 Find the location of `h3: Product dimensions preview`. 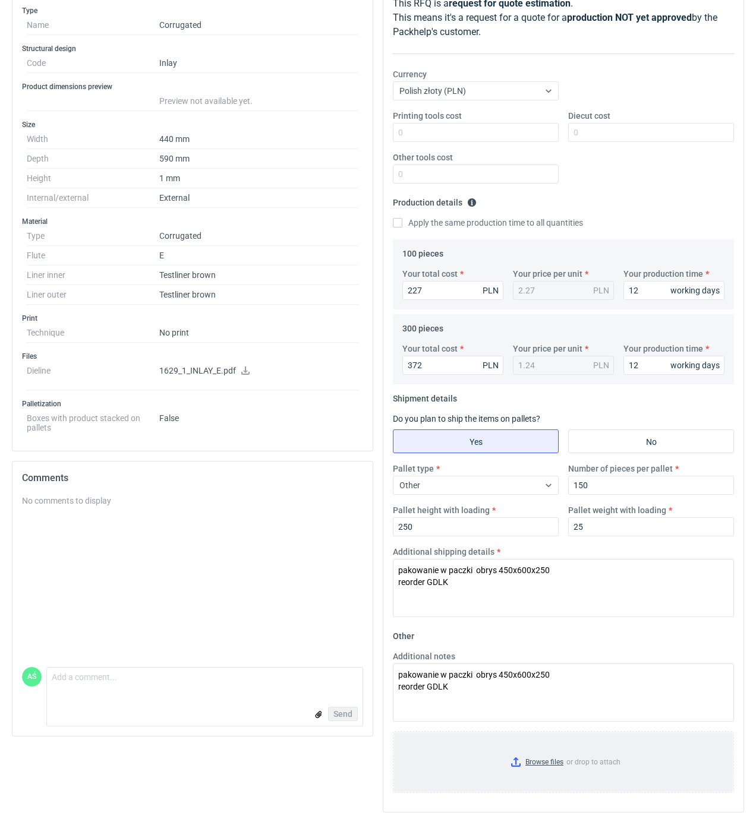

h3: Product dimensions preview is located at coordinates (193, 87).